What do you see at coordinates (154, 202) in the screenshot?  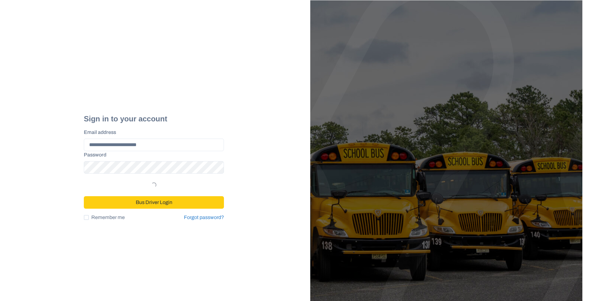 I see `button: Bus Driver Login` at bounding box center [154, 202].